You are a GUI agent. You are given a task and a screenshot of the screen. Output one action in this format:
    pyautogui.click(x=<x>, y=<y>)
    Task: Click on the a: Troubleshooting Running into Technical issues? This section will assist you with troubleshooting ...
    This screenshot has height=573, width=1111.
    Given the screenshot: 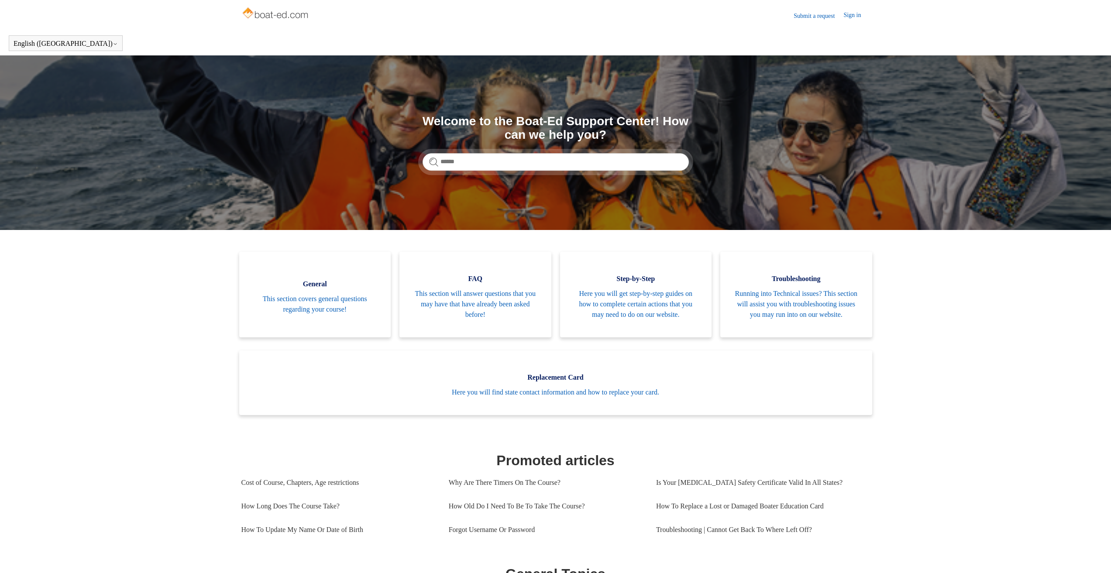 What is the action you would take?
    pyautogui.click(x=797, y=295)
    